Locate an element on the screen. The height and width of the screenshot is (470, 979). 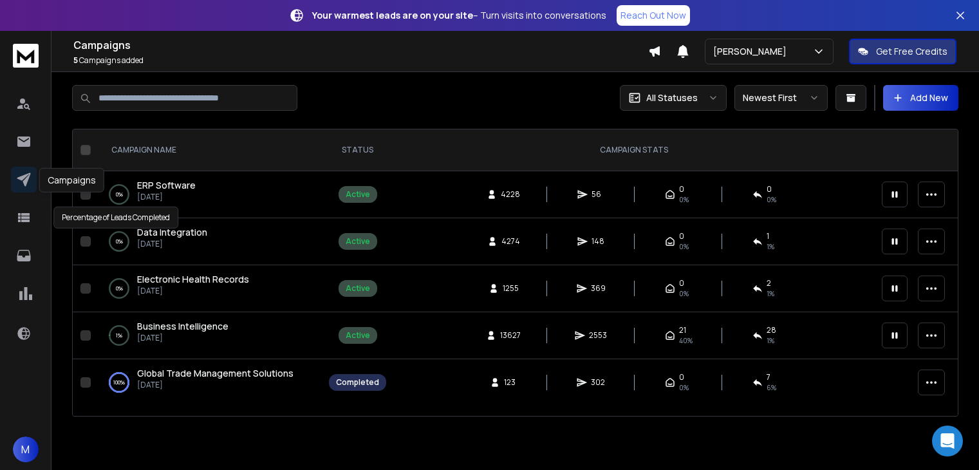
div: Percentage of Leads Completed is located at coordinates (116, 218).